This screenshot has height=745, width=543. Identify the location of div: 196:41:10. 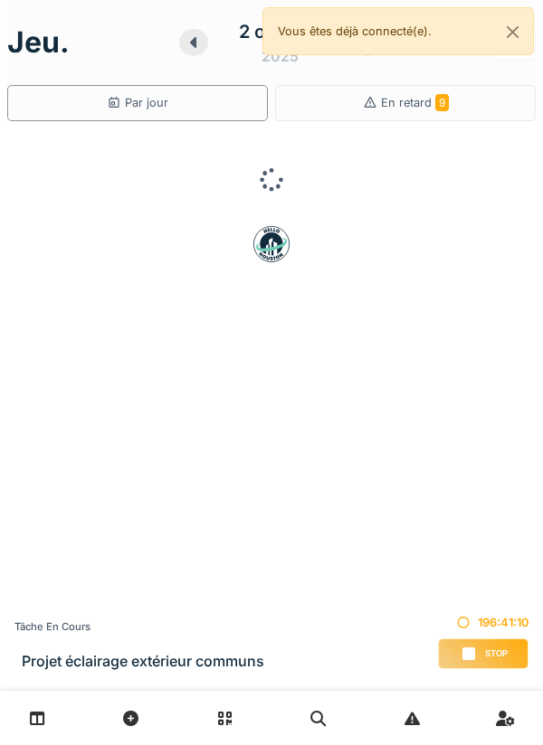
(483, 622).